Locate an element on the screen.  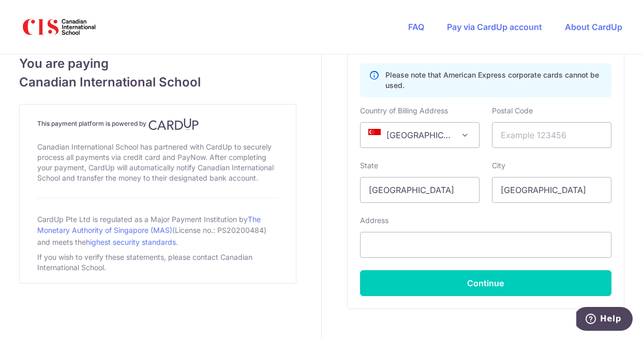
p: Please note that American Express corporate cards cannot be used. is located at coordinates (494, 80).